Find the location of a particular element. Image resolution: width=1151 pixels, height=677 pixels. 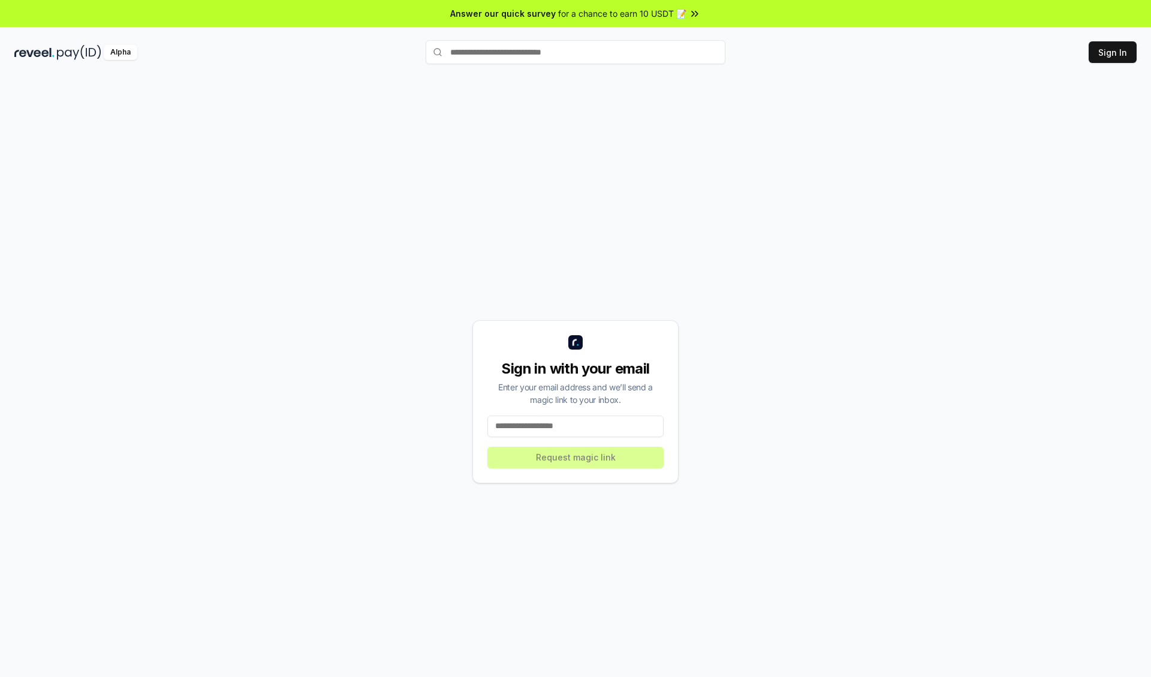

img: pay_id is located at coordinates (79, 52).